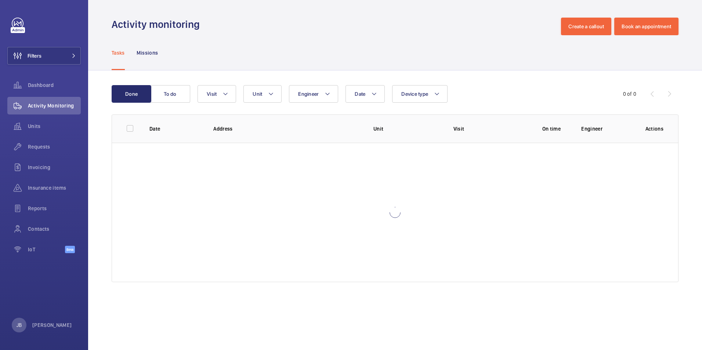  What do you see at coordinates (586, 26) in the screenshot?
I see `button: Create a callout` at bounding box center [586, 26].